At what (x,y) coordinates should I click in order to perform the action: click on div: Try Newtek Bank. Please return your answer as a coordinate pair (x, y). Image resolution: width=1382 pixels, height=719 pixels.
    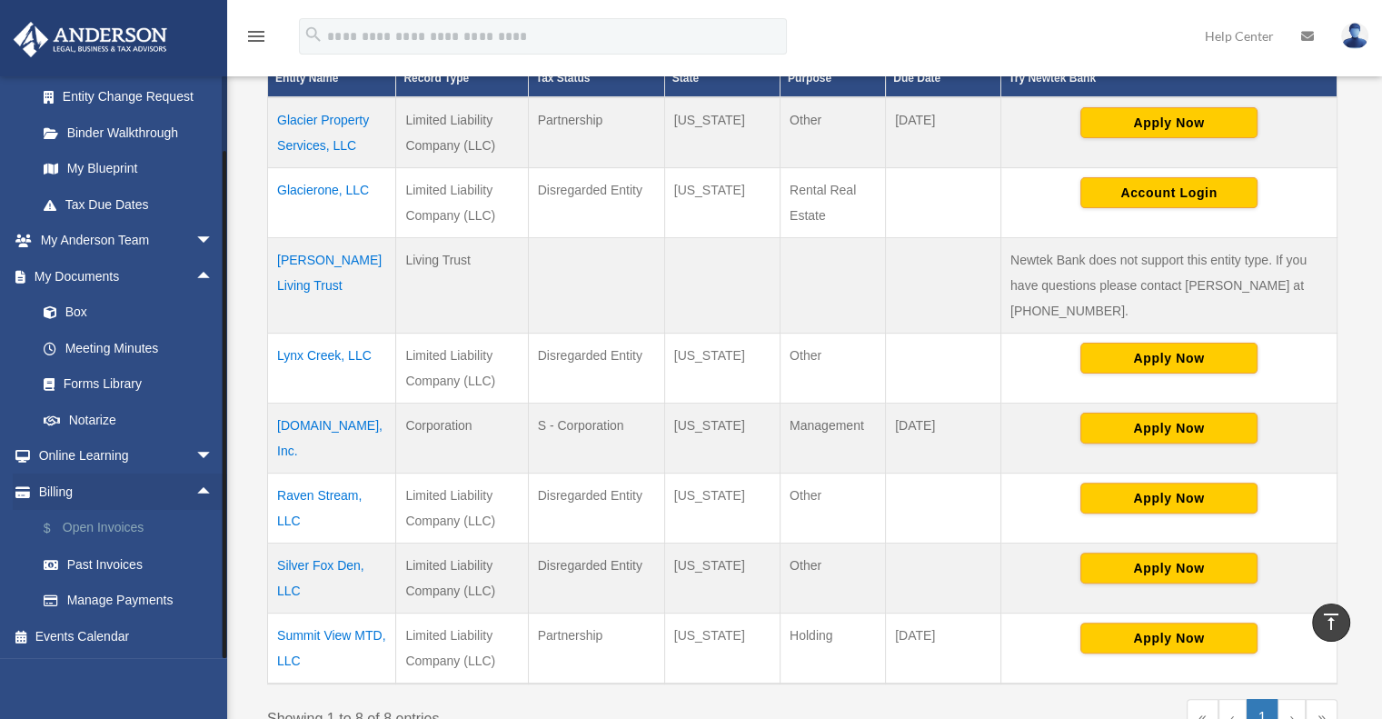
    Looking at the image, I should click on (1158, 78).